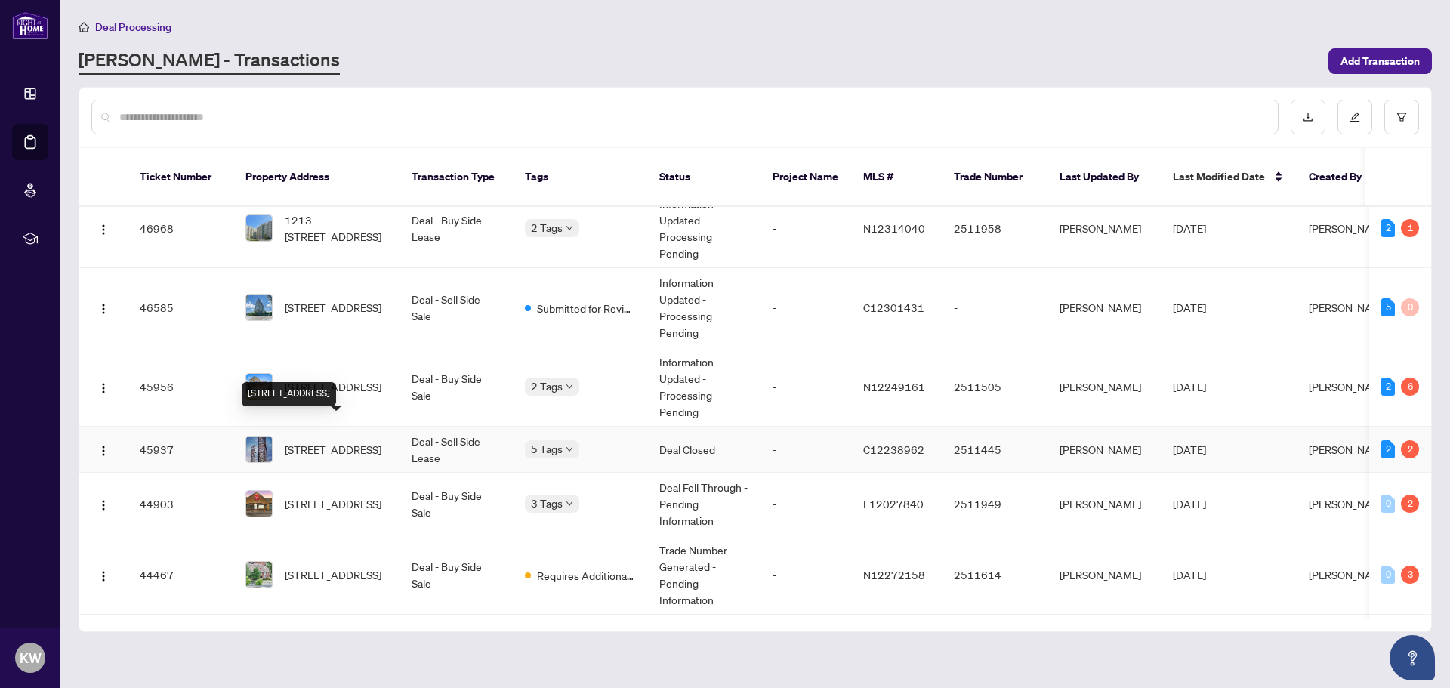  I want to click on span: Deal Processing, so click(133, 27).